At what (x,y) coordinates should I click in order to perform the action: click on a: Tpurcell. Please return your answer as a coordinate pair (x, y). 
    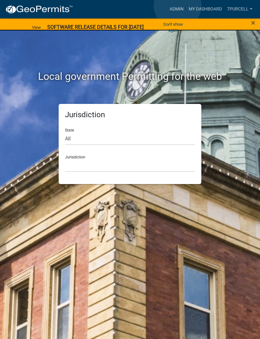
    Looking at the image, I should click on (239, 9).